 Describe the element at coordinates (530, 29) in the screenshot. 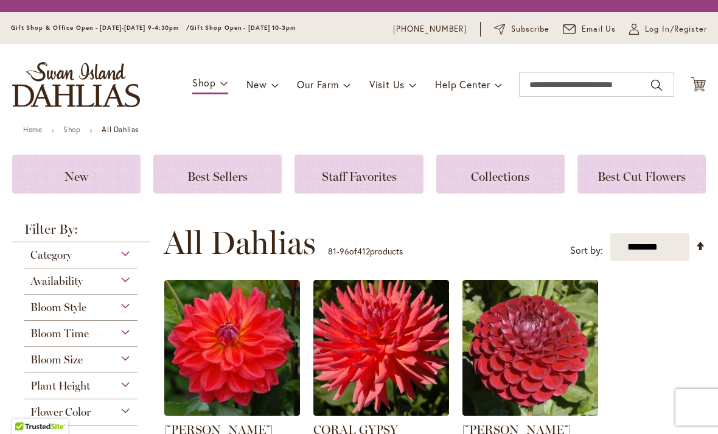

I see `span: Subscribe` at that location.